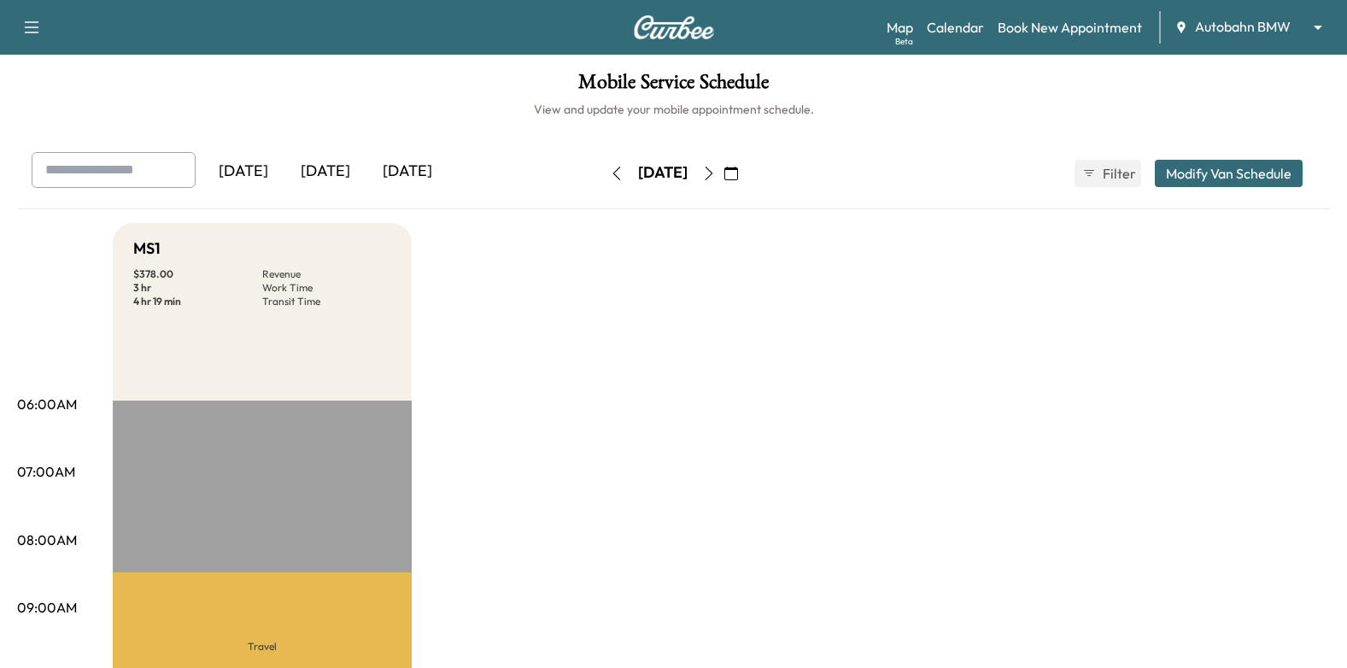  Describe the element at coordinates (326, 288) in the screenshot. I see `p: Work Time` at that location.